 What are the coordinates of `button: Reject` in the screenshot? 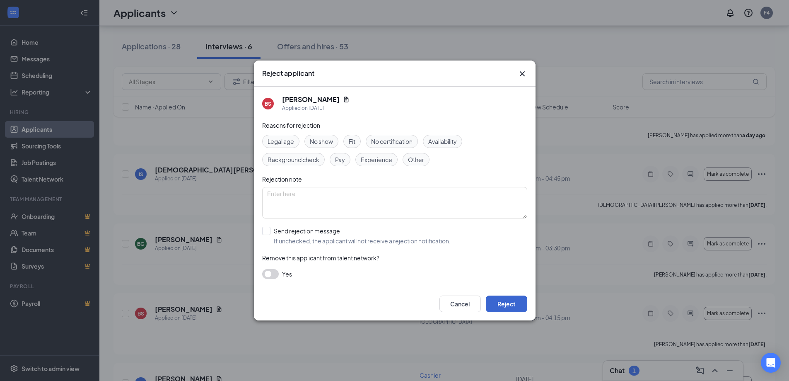 It's located at (507, 304).